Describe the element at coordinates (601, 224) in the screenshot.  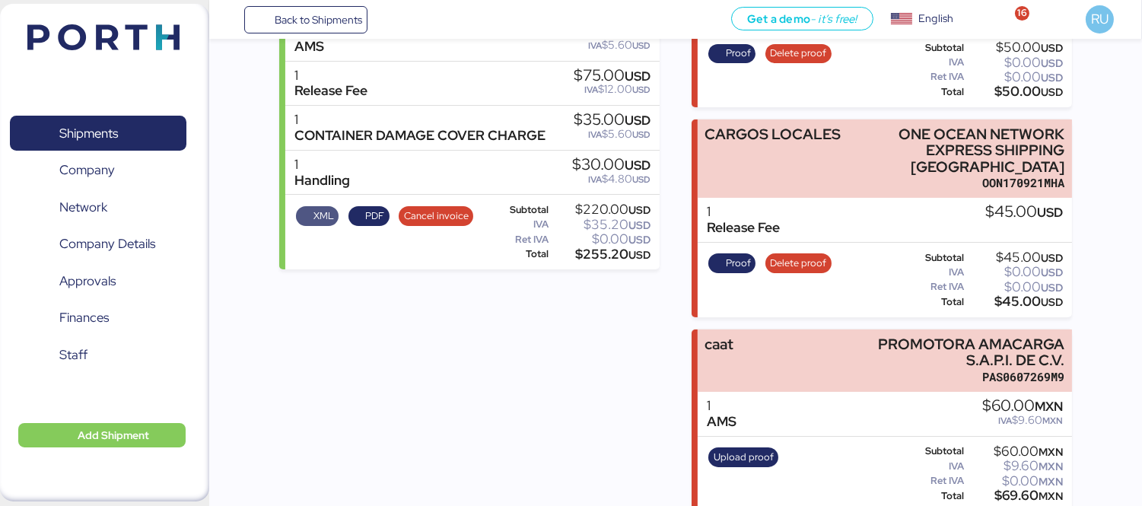
I see `div: $35.20` at that location.